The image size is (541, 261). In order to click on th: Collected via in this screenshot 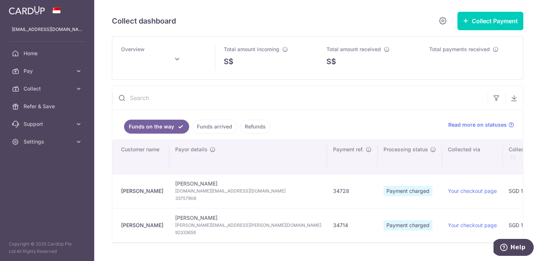, I will do `click(472, 157)`.